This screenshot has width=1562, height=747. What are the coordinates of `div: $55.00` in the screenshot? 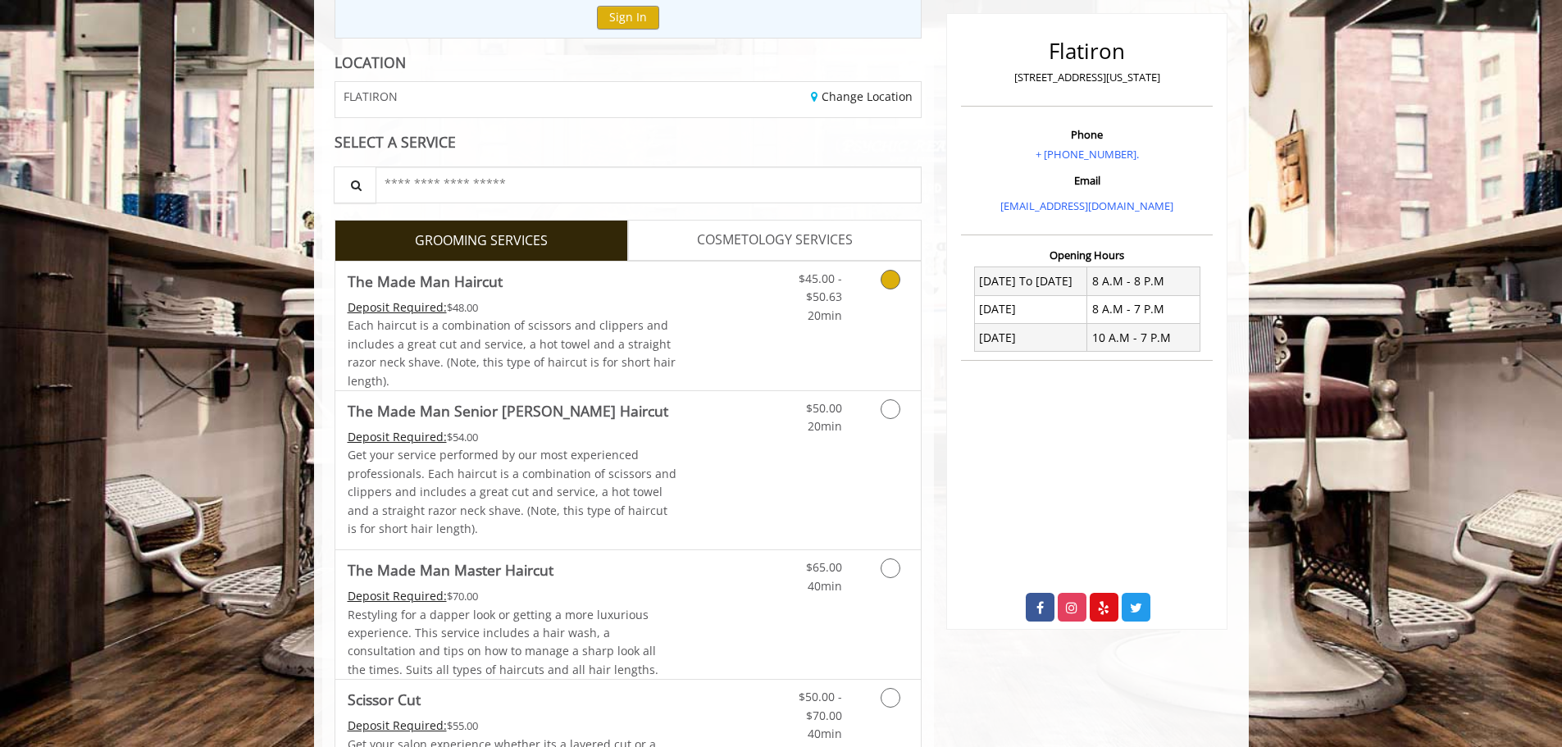 It's located at (513, 726).